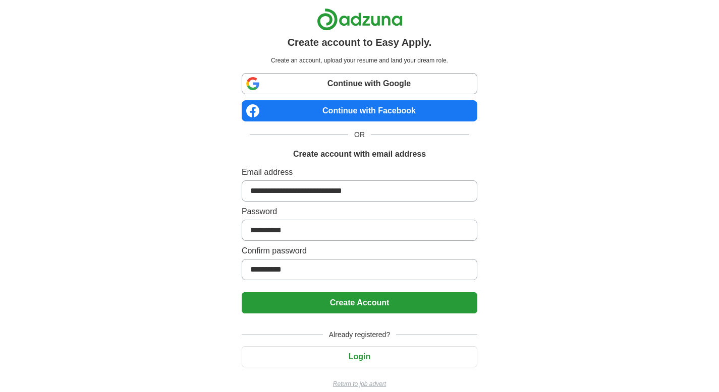  What do you see at coordinates (359, 357) in the screenshot?
I see `button: Login` at bounding box center [359, 357].